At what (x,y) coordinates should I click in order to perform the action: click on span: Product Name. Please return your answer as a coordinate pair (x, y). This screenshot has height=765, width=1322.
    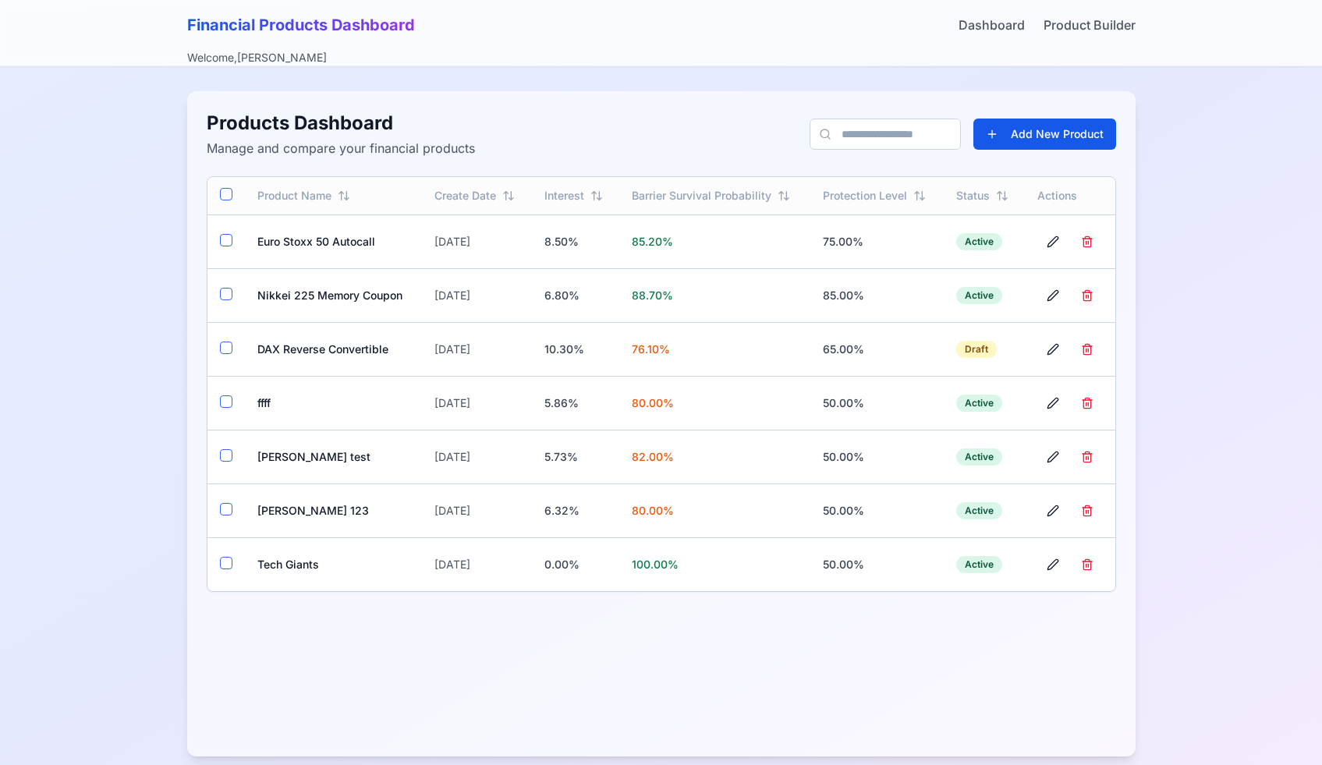
    Looking at the image, I should click on (294, 196).